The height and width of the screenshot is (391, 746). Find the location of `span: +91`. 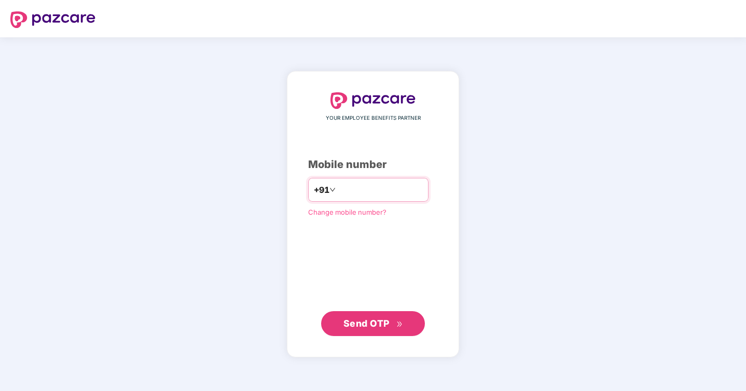

span: +91 is located at coordinates (322, 190).